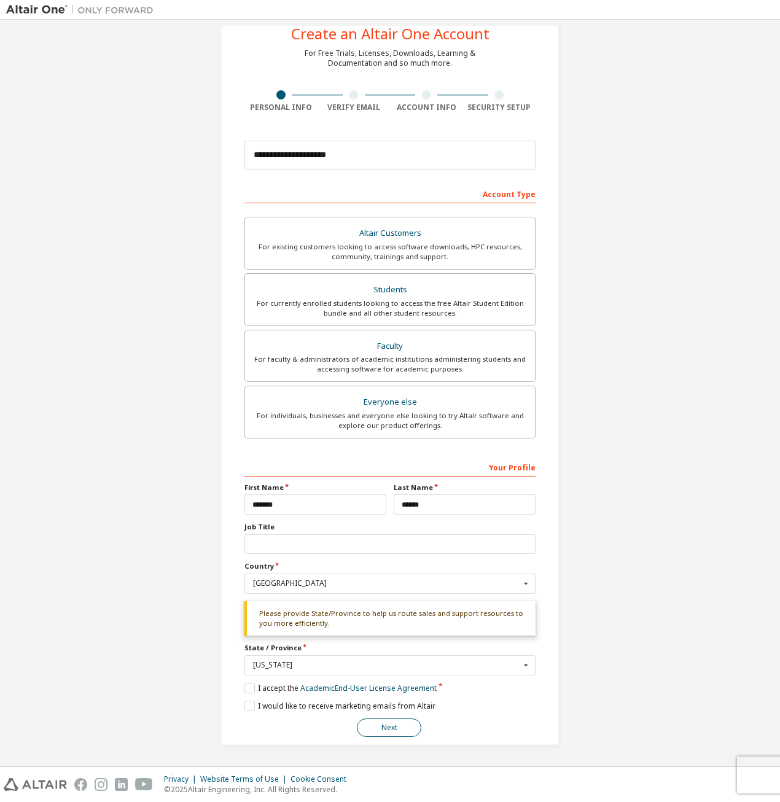 The image size is (780, 802). I want to click on label: State / Province, so click(390, 648).